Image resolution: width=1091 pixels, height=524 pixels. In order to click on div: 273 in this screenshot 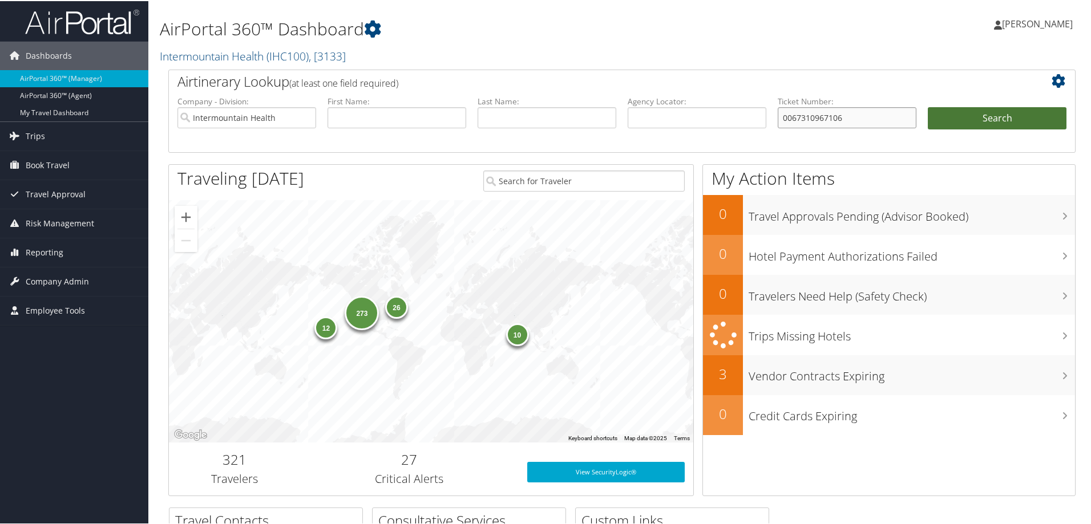, I will do `click(362, 312)`.